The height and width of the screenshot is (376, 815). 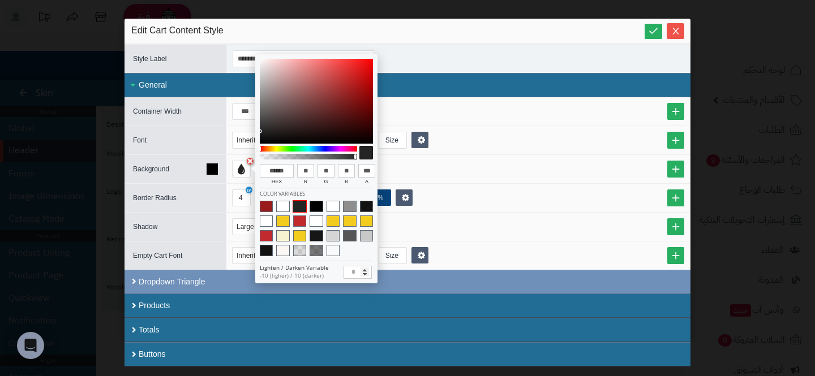 What do you see at coordinates (145, 227) in the screenshot?
I see `span: Shadow` at bounding box center [145, 227].